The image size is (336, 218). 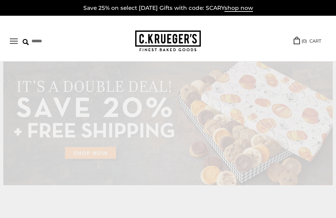 I want to click on span: shop now, so click(x=238, y=8).